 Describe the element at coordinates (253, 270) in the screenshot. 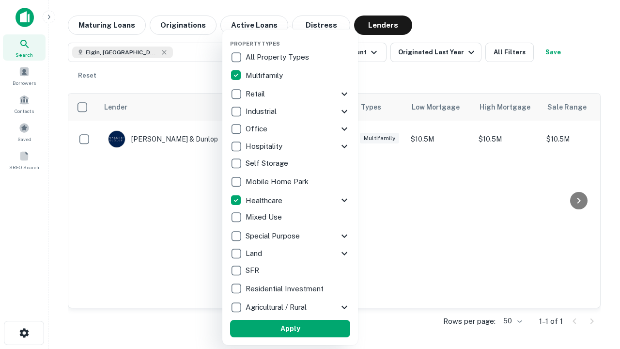

I see `p: SFR` at that location.